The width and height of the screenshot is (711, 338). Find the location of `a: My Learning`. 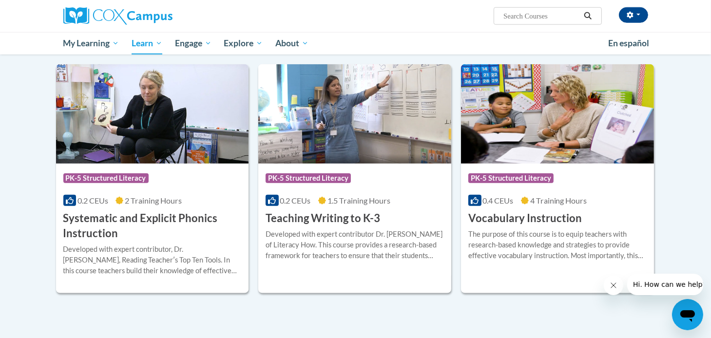

a: My Learning is located at coordinates (91, 43).